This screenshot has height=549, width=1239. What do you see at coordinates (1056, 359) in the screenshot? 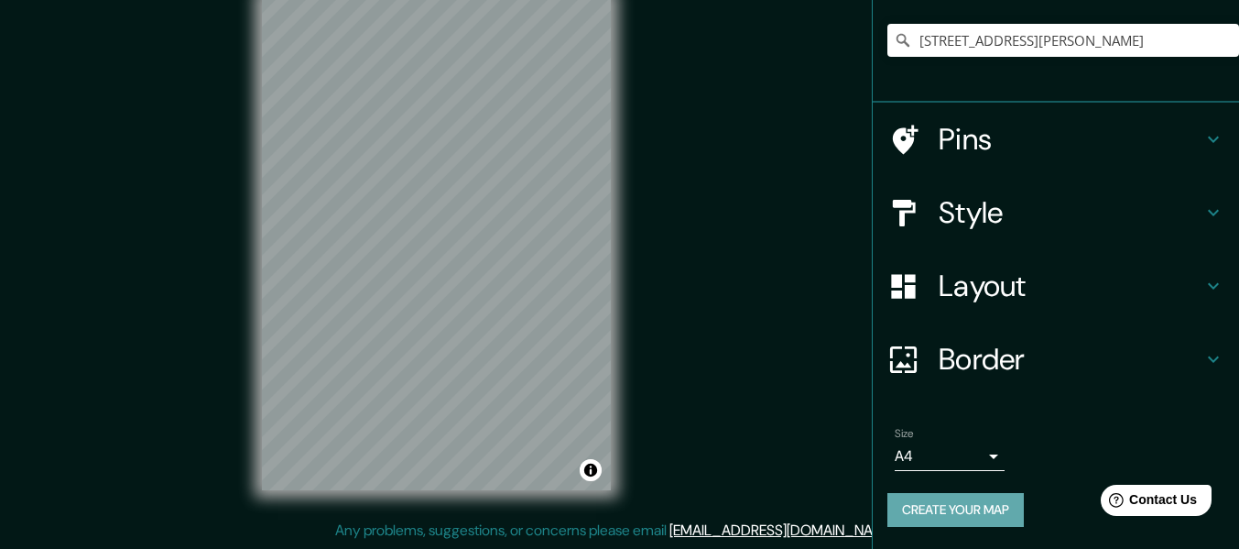
I see `div: Border` at bounding box center [1056, 359].